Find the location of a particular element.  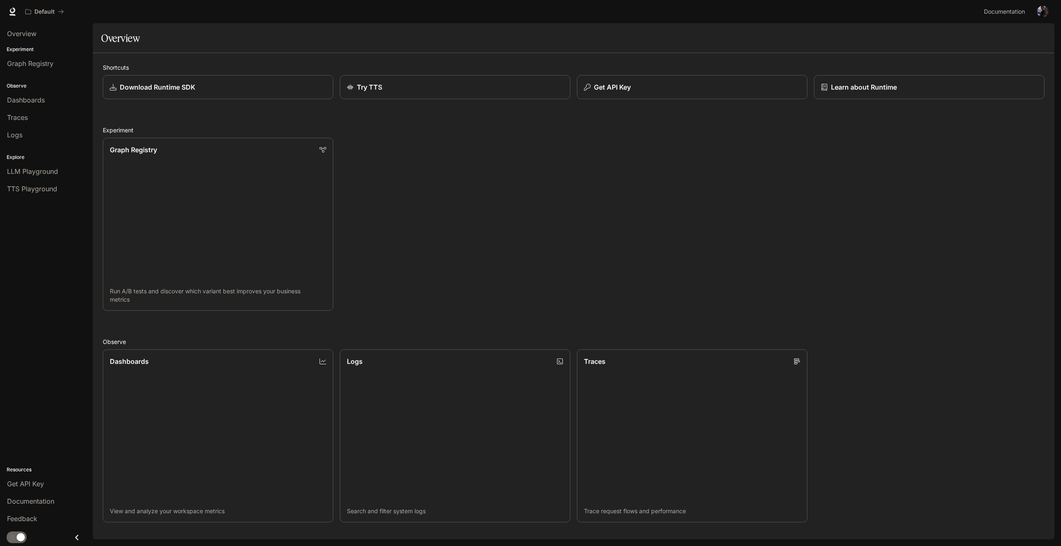

img: User avatar is located at coordinates (1043, 12).